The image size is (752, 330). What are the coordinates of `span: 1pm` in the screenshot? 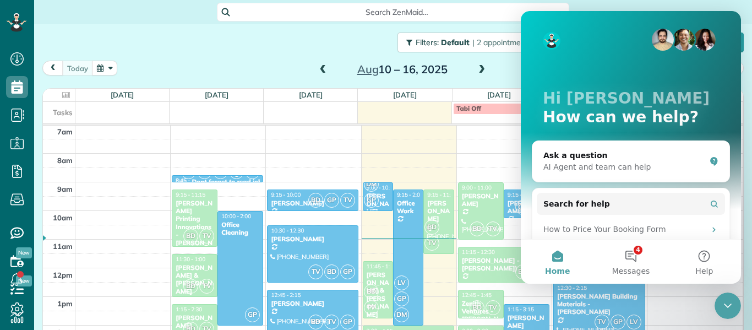 It's located at (65, 303).